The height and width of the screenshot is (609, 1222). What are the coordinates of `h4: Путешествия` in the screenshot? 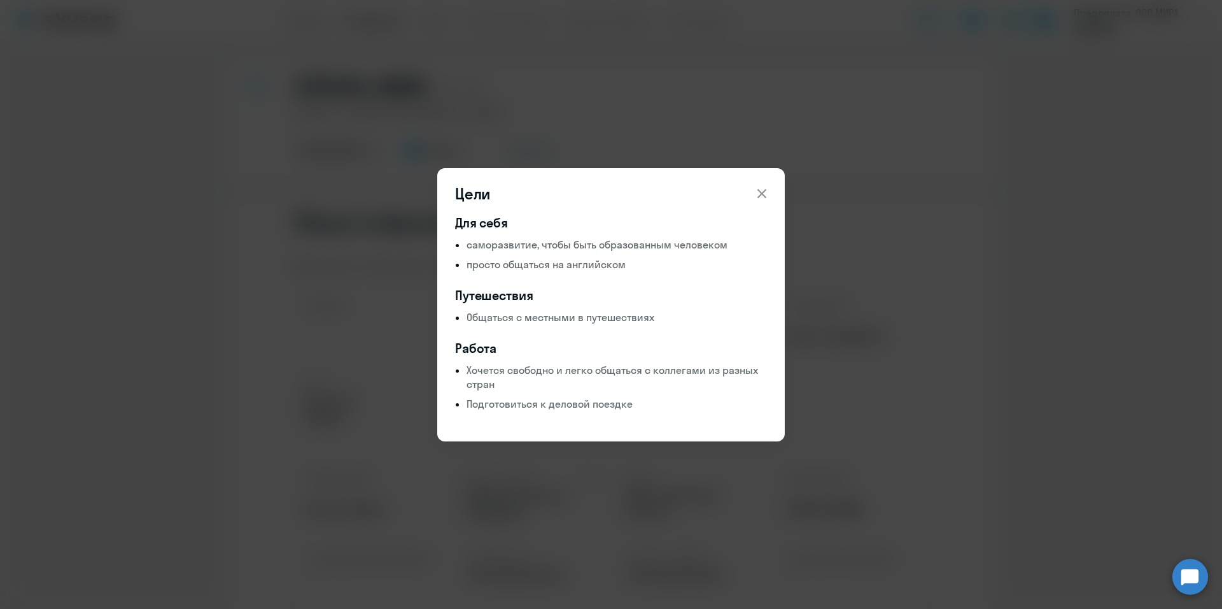 It's located at (611, 295).